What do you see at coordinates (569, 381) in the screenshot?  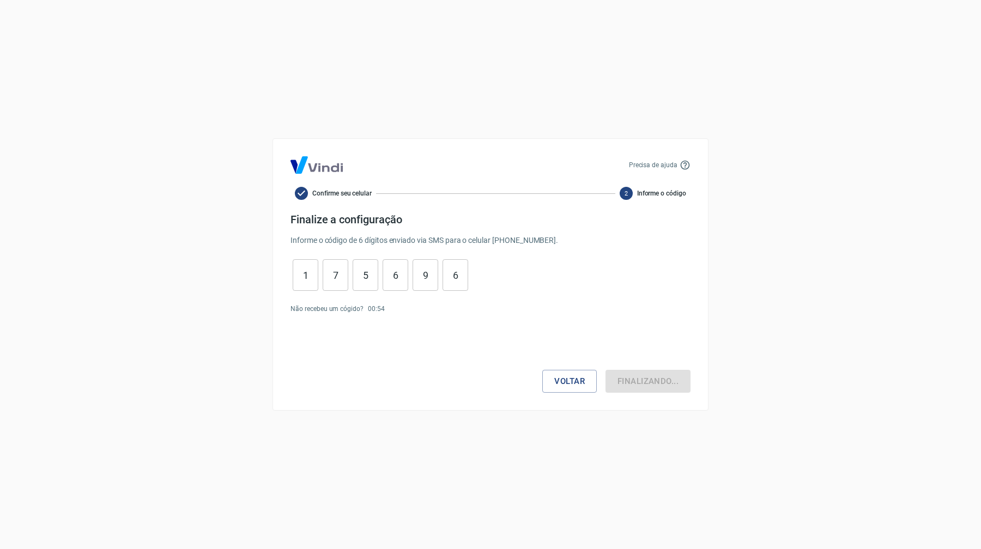 I see `button: Voltar` at bounding box center [569, 381].